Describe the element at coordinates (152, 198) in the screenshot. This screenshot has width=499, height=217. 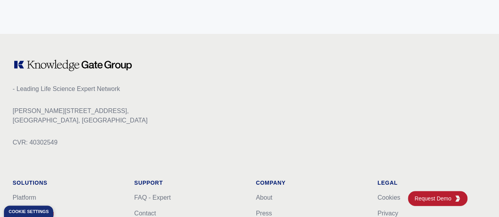
I see `a: FAQ - Expert` at that location.